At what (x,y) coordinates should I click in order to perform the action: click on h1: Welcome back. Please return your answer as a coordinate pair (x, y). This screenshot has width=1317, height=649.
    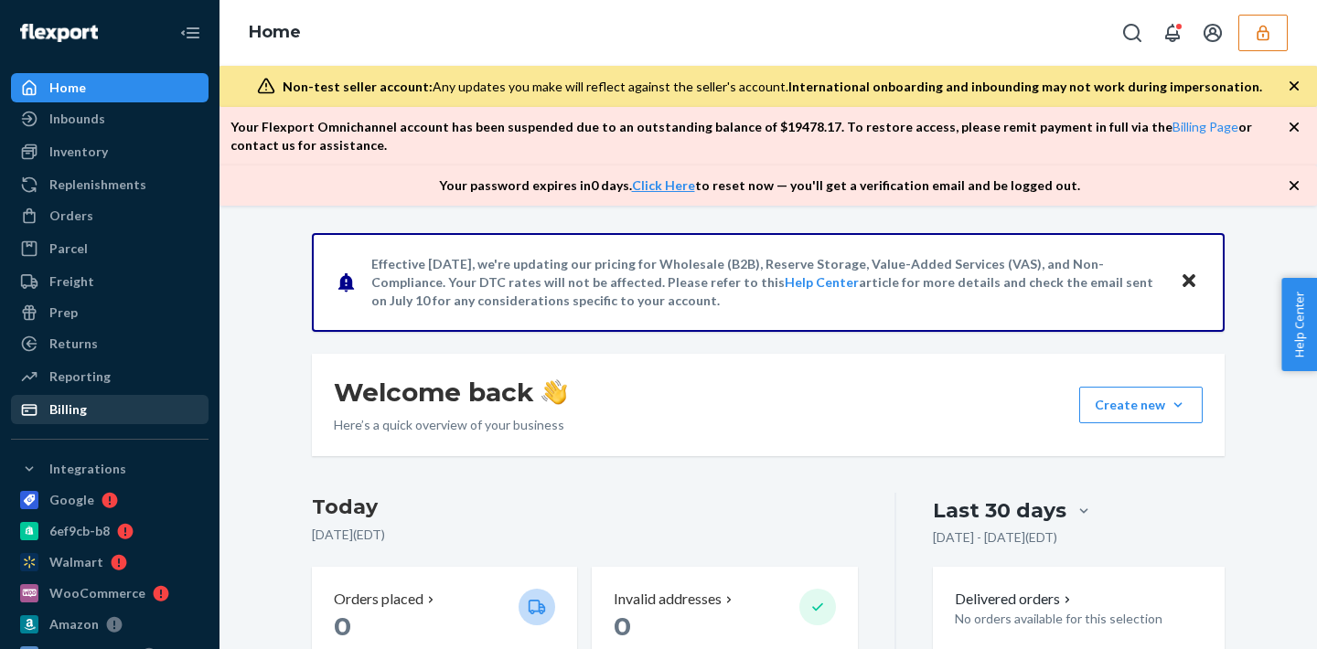
    Looking at the image, I should click on (450, 392).